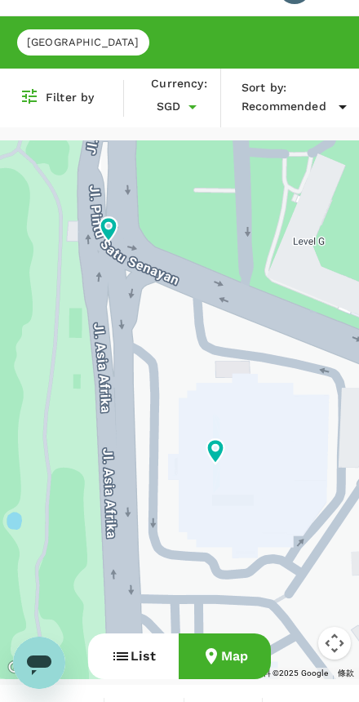 The width and height of the screenshot is (359, 702). Describe the element at coordinates (297, 88) in the screenshot. I see `h6: Sort by :` at that location.